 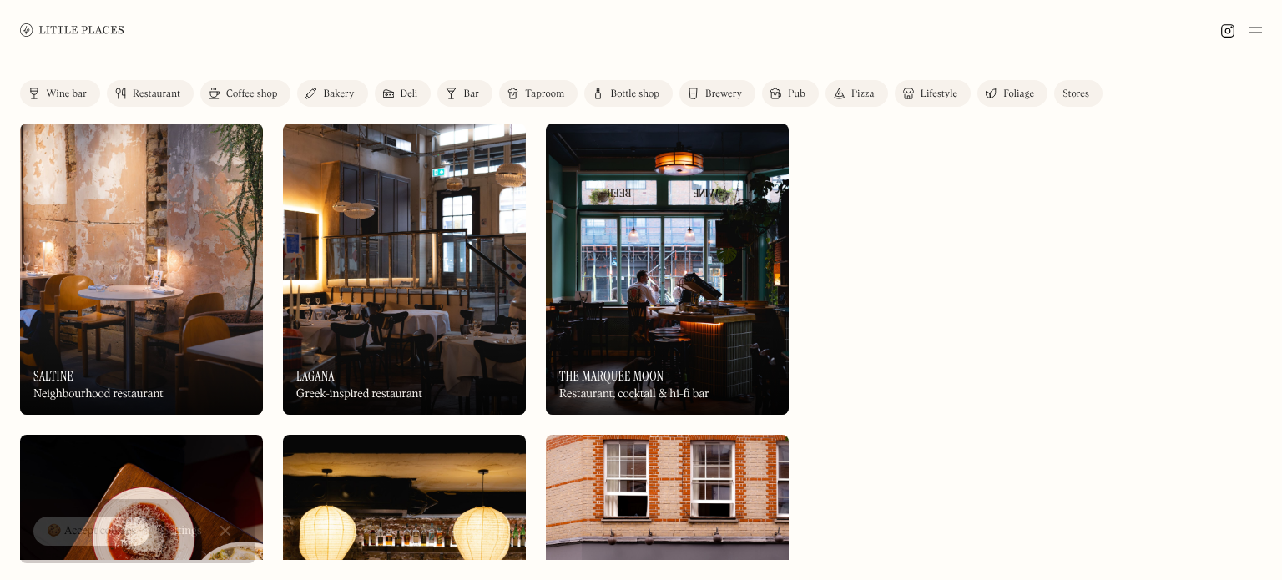 I want to click on a: Bottle shop, so click(x=628, y=93).